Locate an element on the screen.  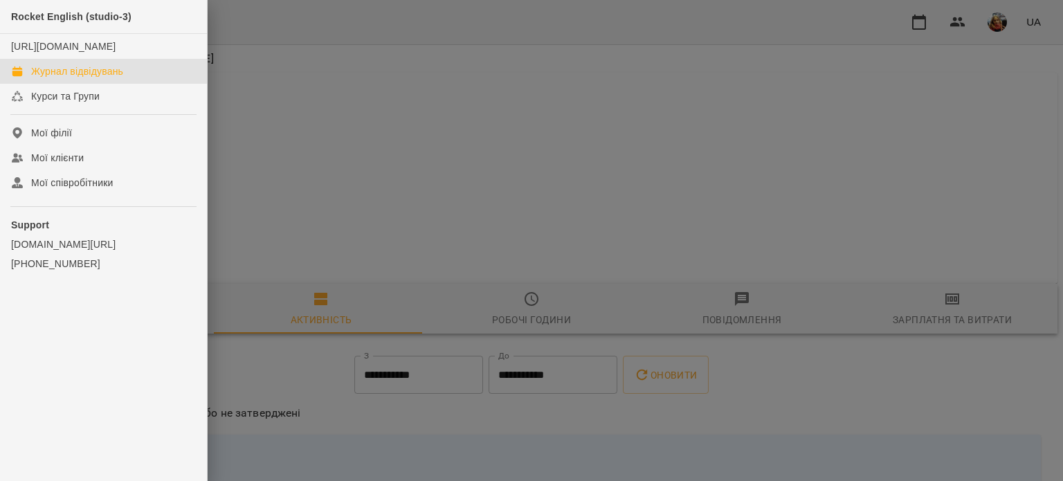
div: Журнал відвідувань is located at coordinates (77, 71).